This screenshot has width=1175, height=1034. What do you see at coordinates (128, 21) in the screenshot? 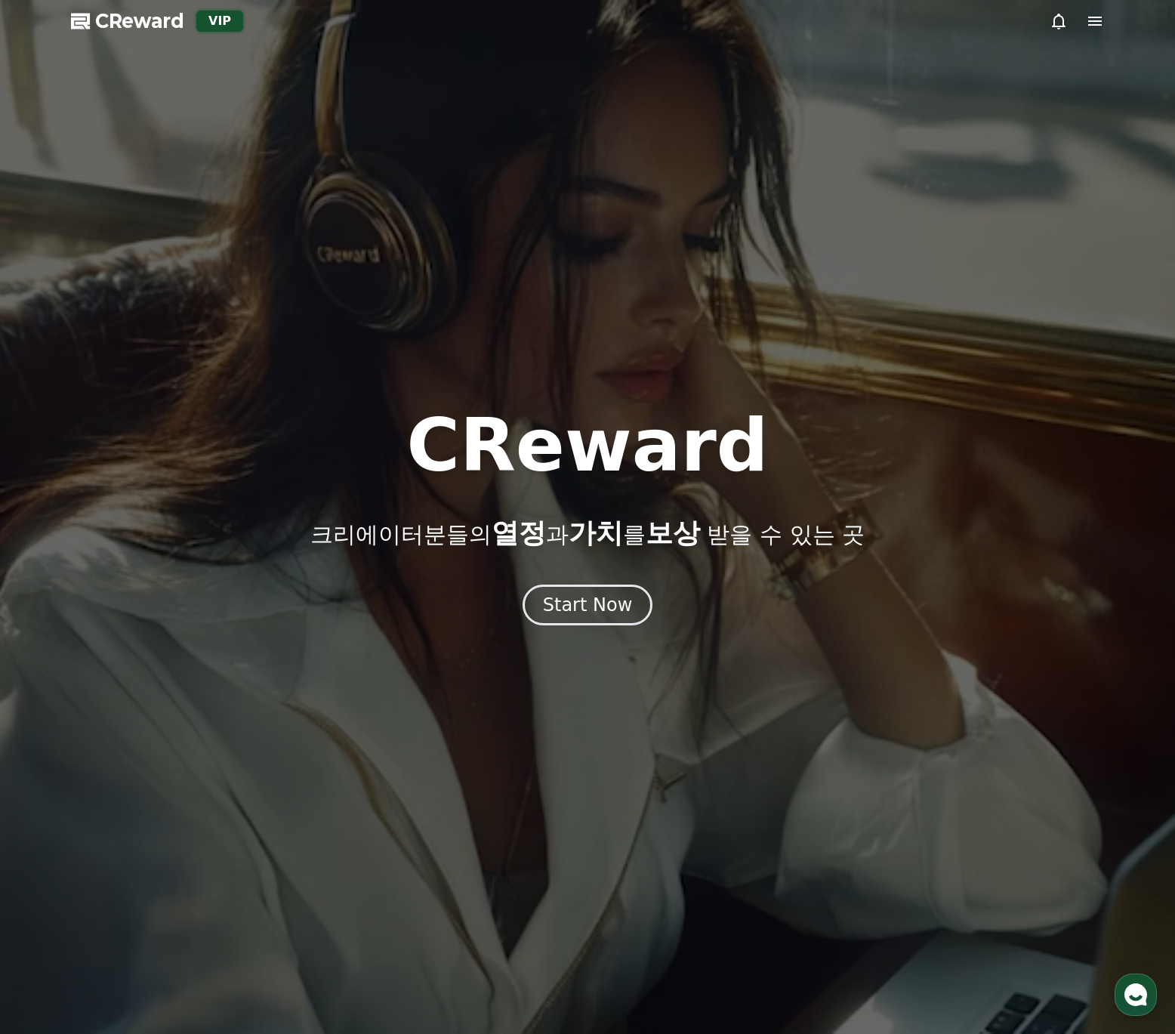
I see `a: CReward` at bounding box center [128, 21].